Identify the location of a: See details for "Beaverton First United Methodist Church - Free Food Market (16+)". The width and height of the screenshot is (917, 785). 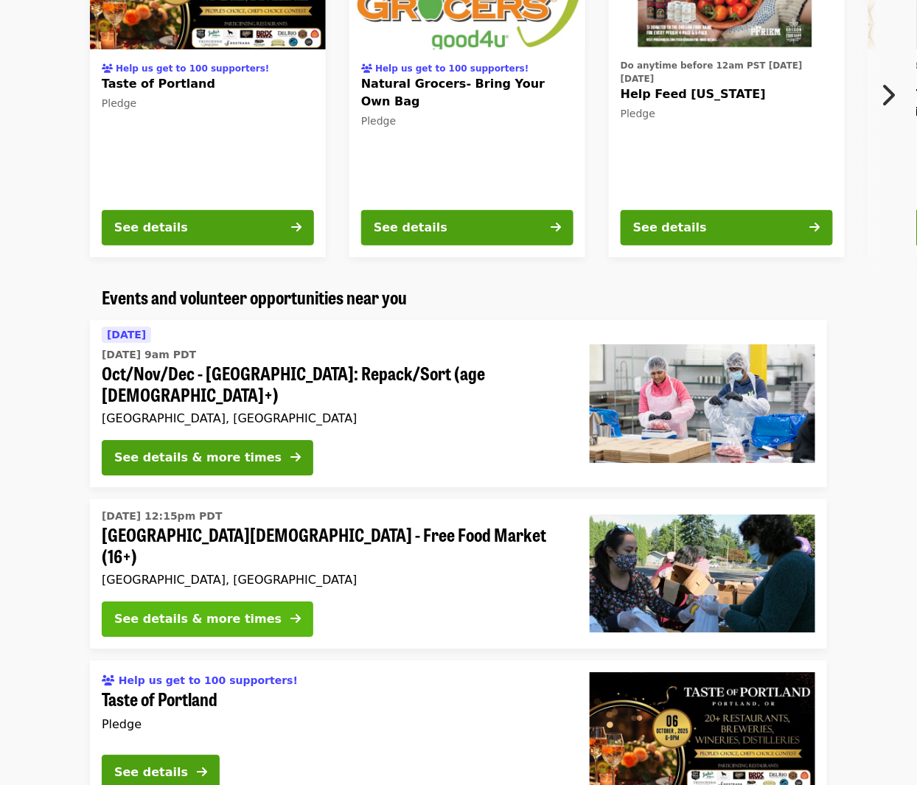
(459, 574).